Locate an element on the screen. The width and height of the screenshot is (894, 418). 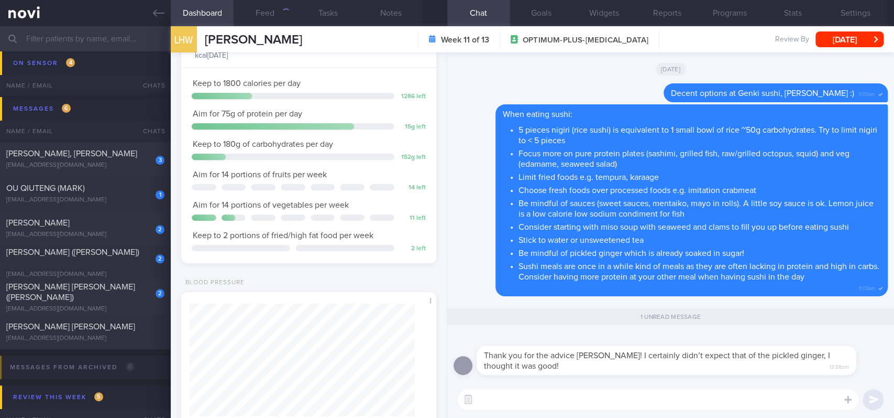
div: Review this week is located at coordinates (58, 397).